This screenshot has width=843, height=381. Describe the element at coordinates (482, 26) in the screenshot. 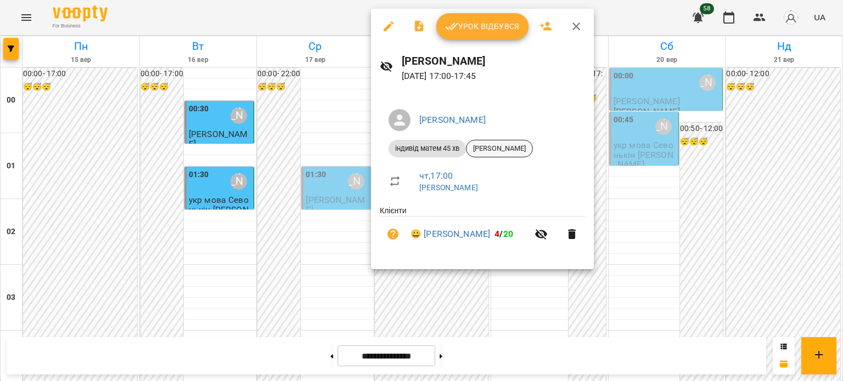

I see `span: Урок відбувся` at that location.